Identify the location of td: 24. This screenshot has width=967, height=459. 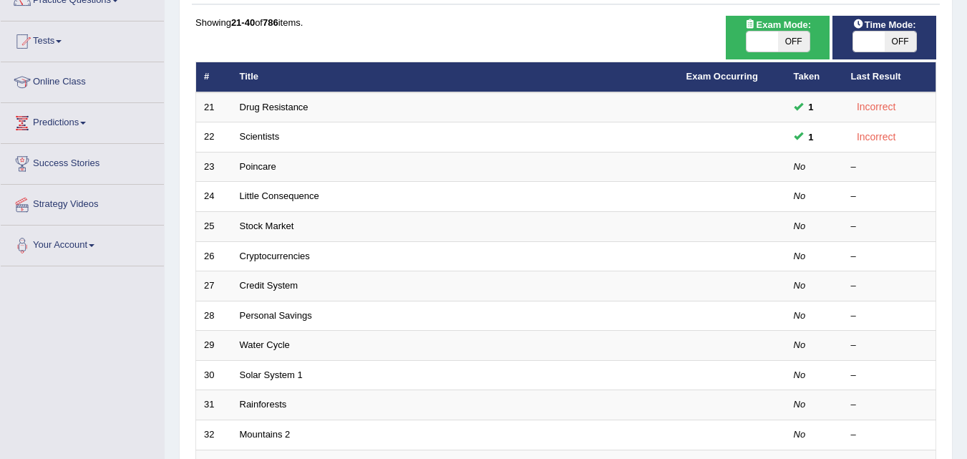
(214, 197).